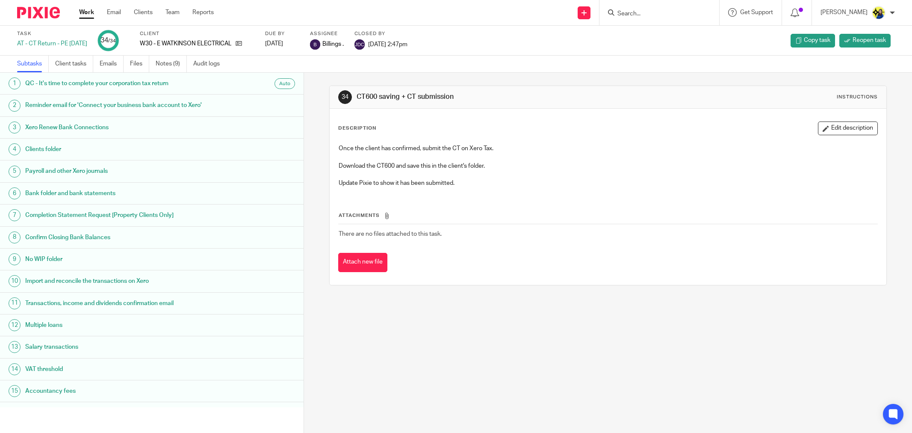 This screenshot has height=433, width=912. I want to click on h1: Confirm Closing Bank Balances, so click(115, 237).